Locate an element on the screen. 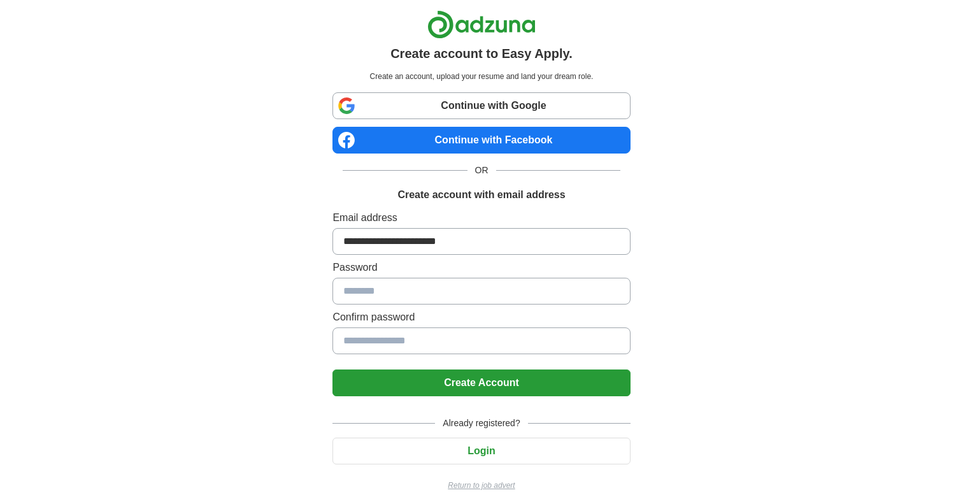 This screenshot has height=495, width=963. label: Password is located at coordinates (481, 268).